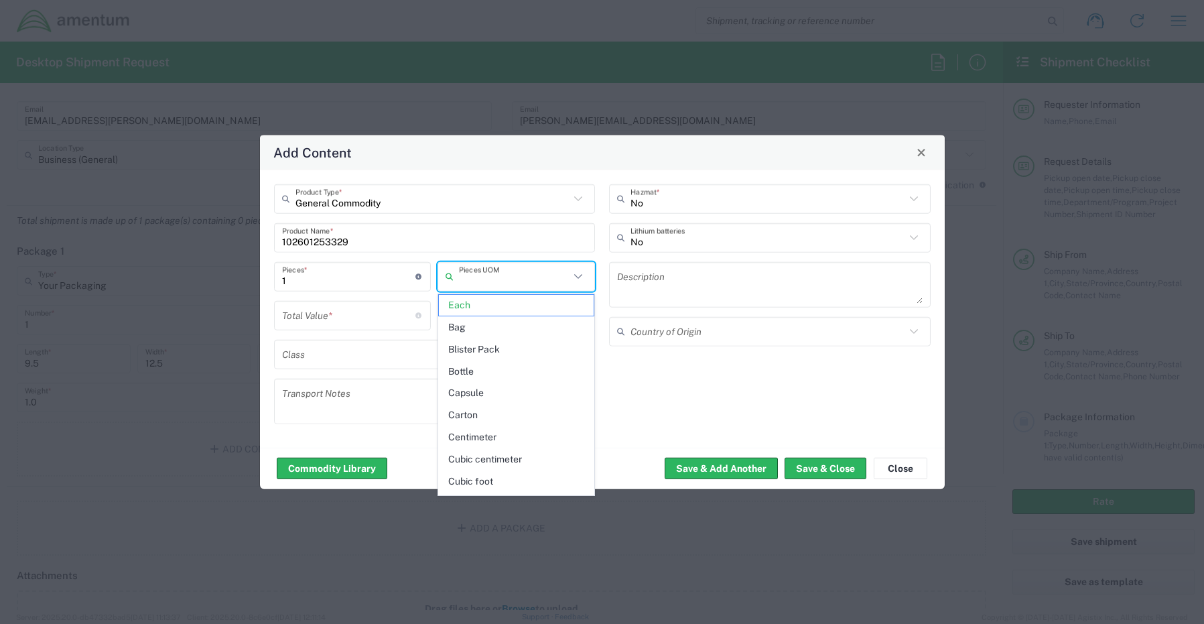  What do you see at coordinates (516, 327) in the screenshot?
I see `span: Bag` at bounding box center [516, 327].